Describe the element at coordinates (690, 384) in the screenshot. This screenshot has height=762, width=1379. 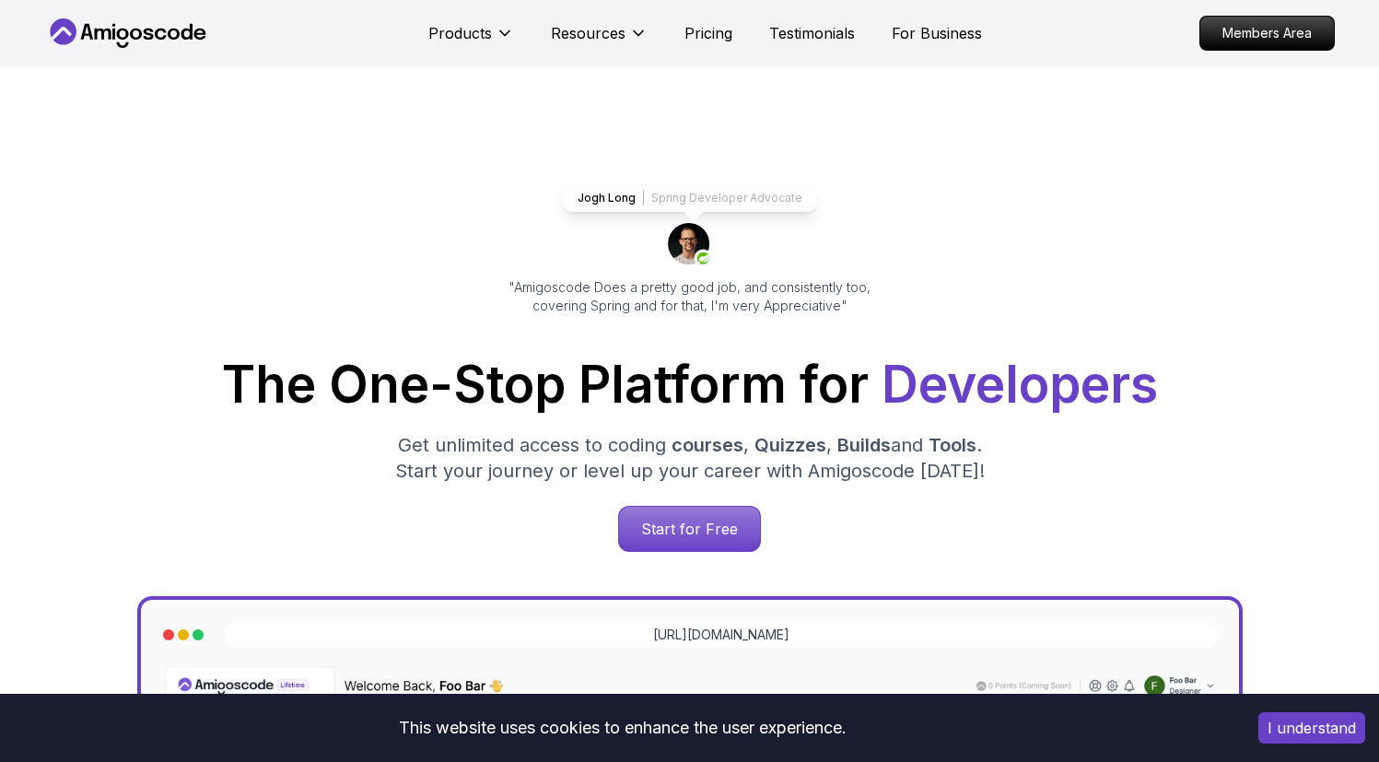
I see `h1: The One-Stop Platform for` at that location.